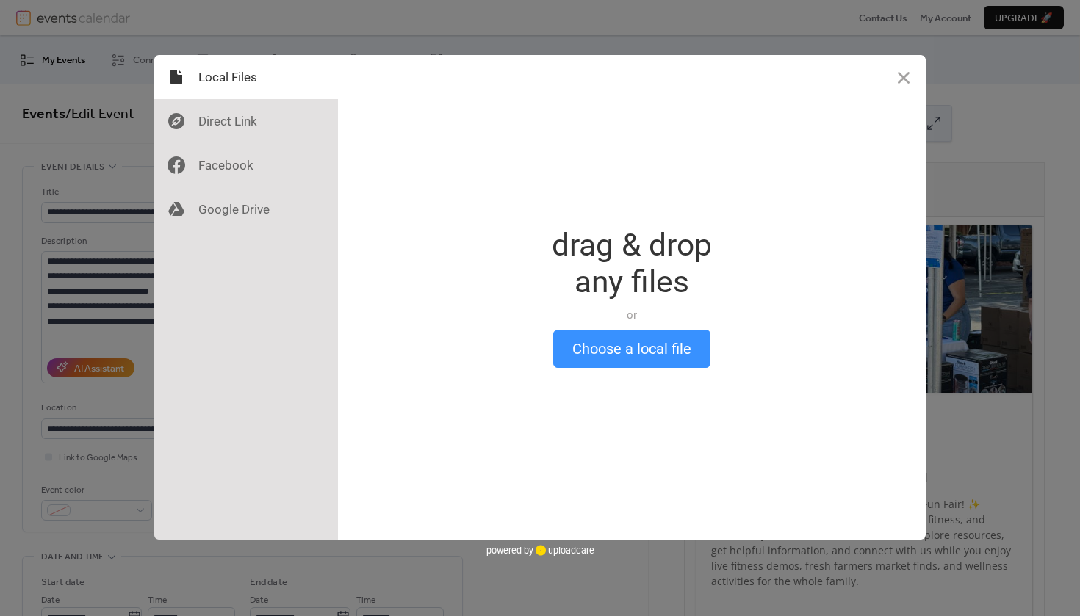 The height and width of the screenshot is (616, 1080). Describe the element at coordinates (246, 209) in the screenshot. I see `div: Google Drive` at that location.